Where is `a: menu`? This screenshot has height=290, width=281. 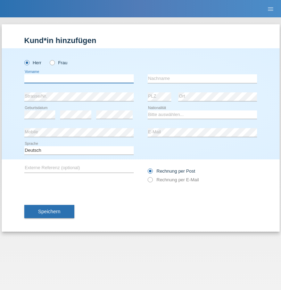
a: menu is located at coordinates (271, 9).